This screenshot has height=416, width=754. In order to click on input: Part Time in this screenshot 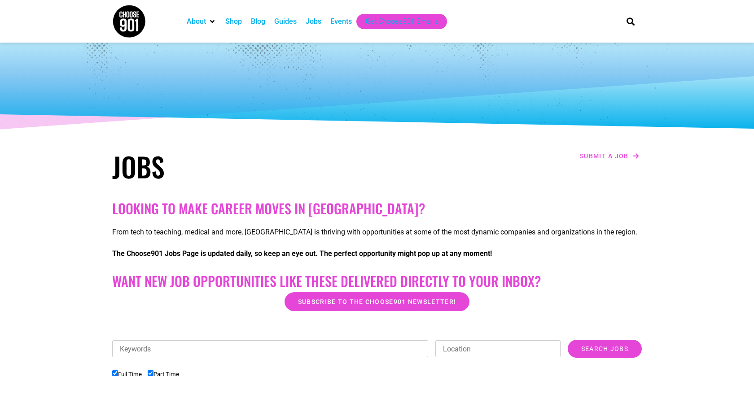, I will do `click(150, 373)`.